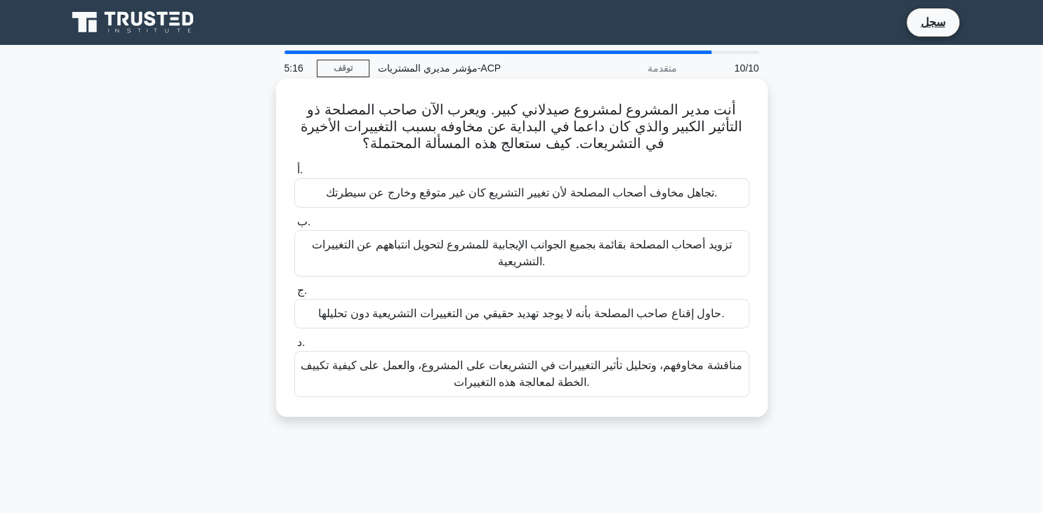  What do you see at coordinates (522, 127) in the screenshot?
I see `h5: أنت مدير المشروع لمشروع صيدلاني كبير. ويعرب الآن صاحب المصلحة ذو التأثير الكبير والذي كان داعما ف...` at bounding box center [522, 127].